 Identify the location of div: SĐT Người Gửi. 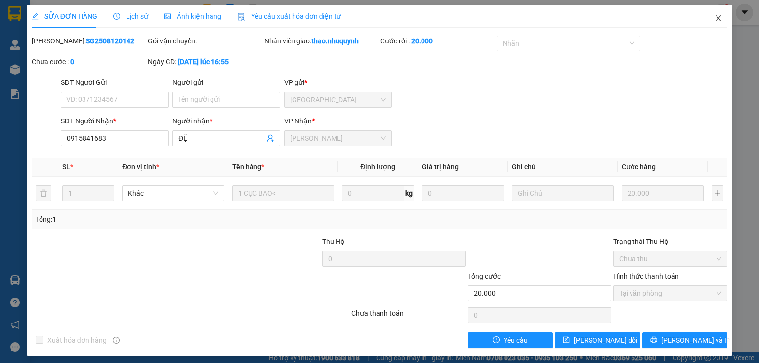
(115, 83).